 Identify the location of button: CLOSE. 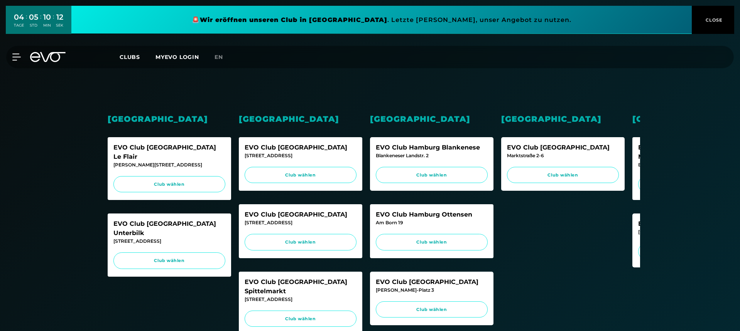
(713, 20).